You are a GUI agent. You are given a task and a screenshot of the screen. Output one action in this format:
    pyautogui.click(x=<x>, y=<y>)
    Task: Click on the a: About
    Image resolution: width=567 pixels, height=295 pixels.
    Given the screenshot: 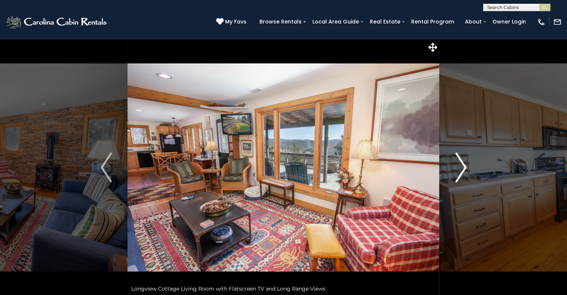 What is the action you would take?
    pyautogui.click(x=473, y=22)
    